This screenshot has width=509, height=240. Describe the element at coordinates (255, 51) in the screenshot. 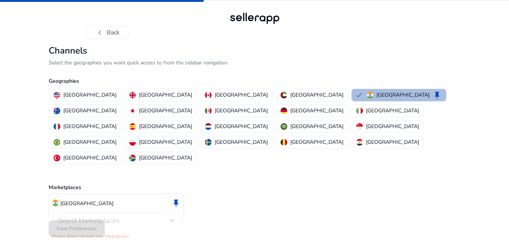

I see `h2: Channels` at that location.